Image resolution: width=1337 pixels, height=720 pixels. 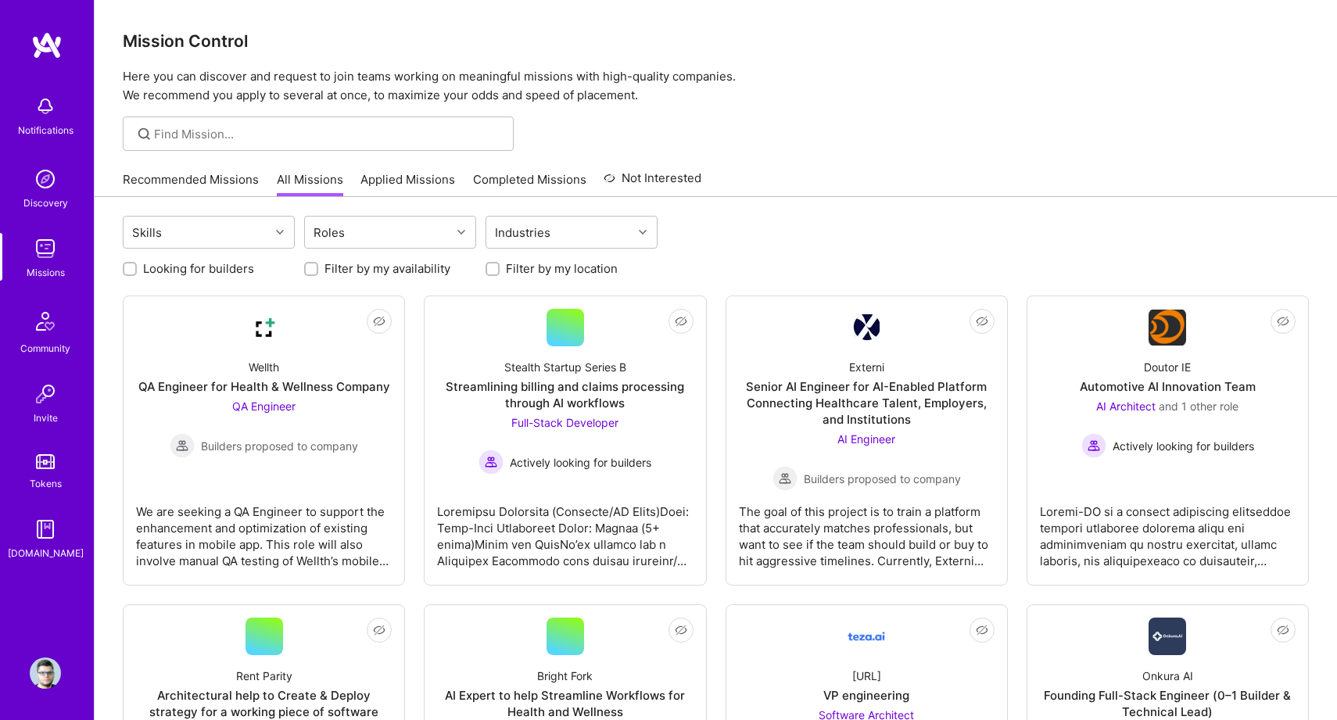 What do you see at coordinates (715, 41) in the screenshot?
I see `h3: Mission Control` at bounding box center [715, 41].